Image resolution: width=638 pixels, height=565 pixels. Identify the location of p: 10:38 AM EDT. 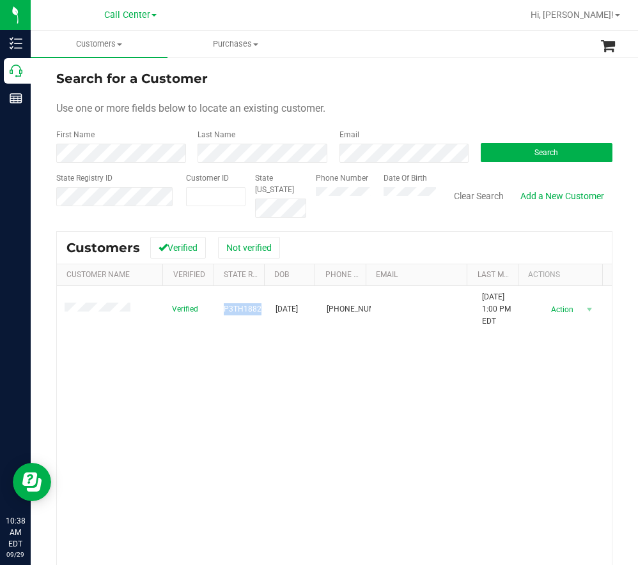
(15, 533).